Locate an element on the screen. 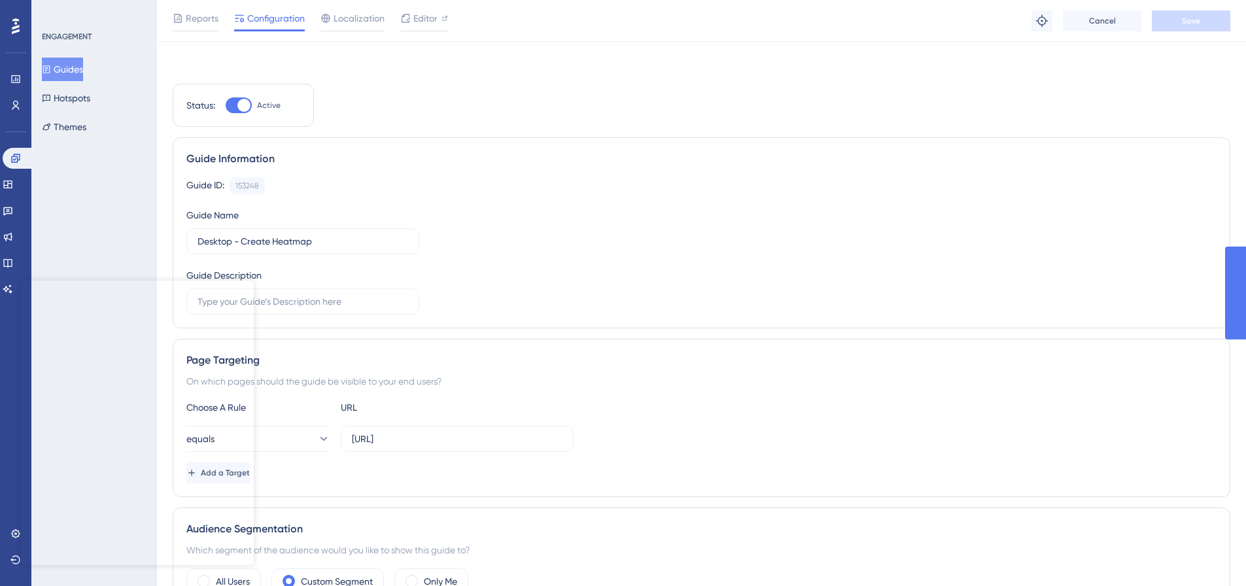  span: Reports is located at coordinates (202, 18).